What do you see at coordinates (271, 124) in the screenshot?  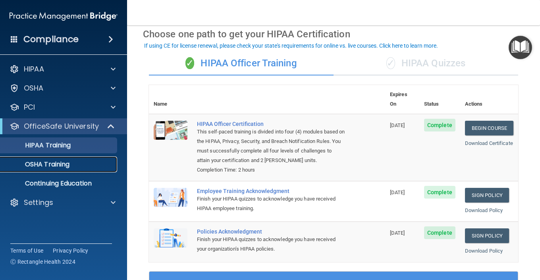 I see `a: HIPAA Officer Certification` at bounding box center [271, 124].